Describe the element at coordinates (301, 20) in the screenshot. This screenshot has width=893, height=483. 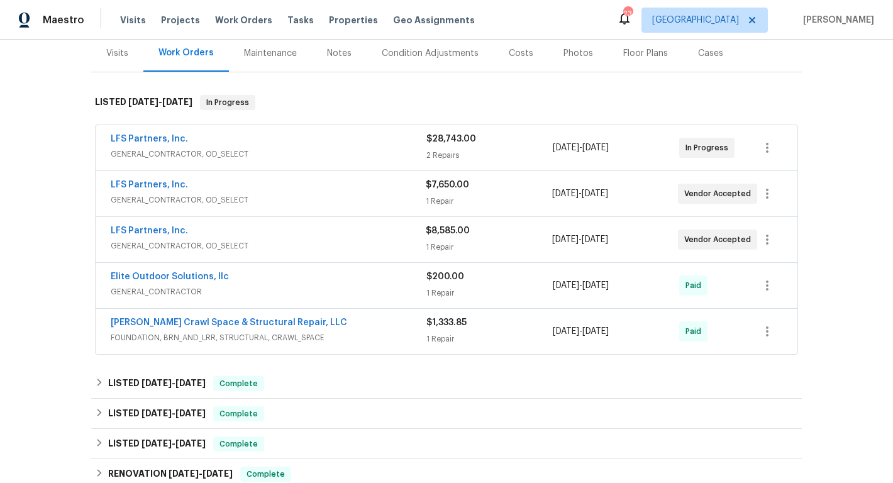
I see `span: Tasks` at that location.